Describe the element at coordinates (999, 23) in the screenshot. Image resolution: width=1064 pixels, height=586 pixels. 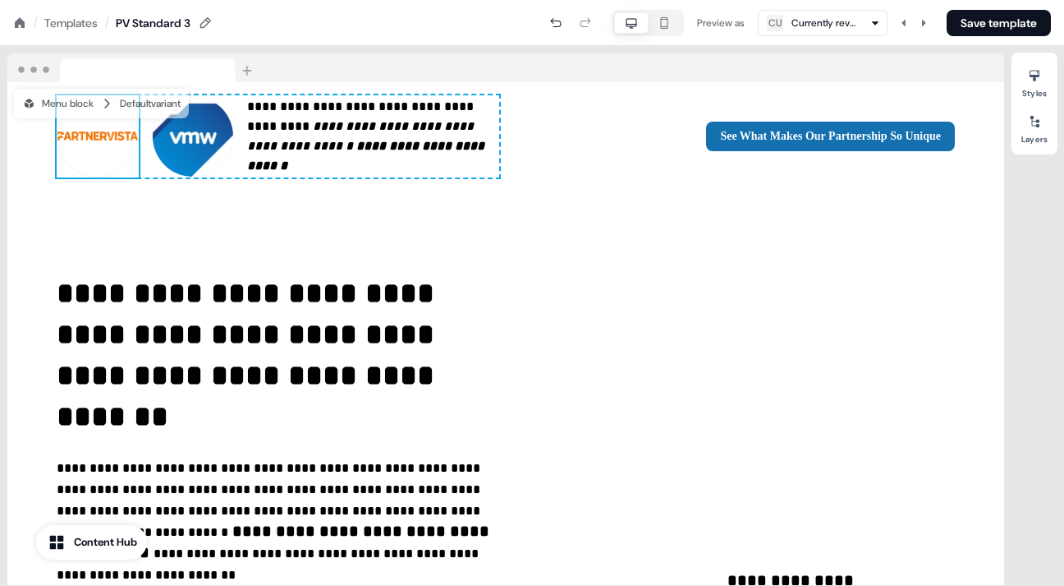
I see `button: Save template` at that location.